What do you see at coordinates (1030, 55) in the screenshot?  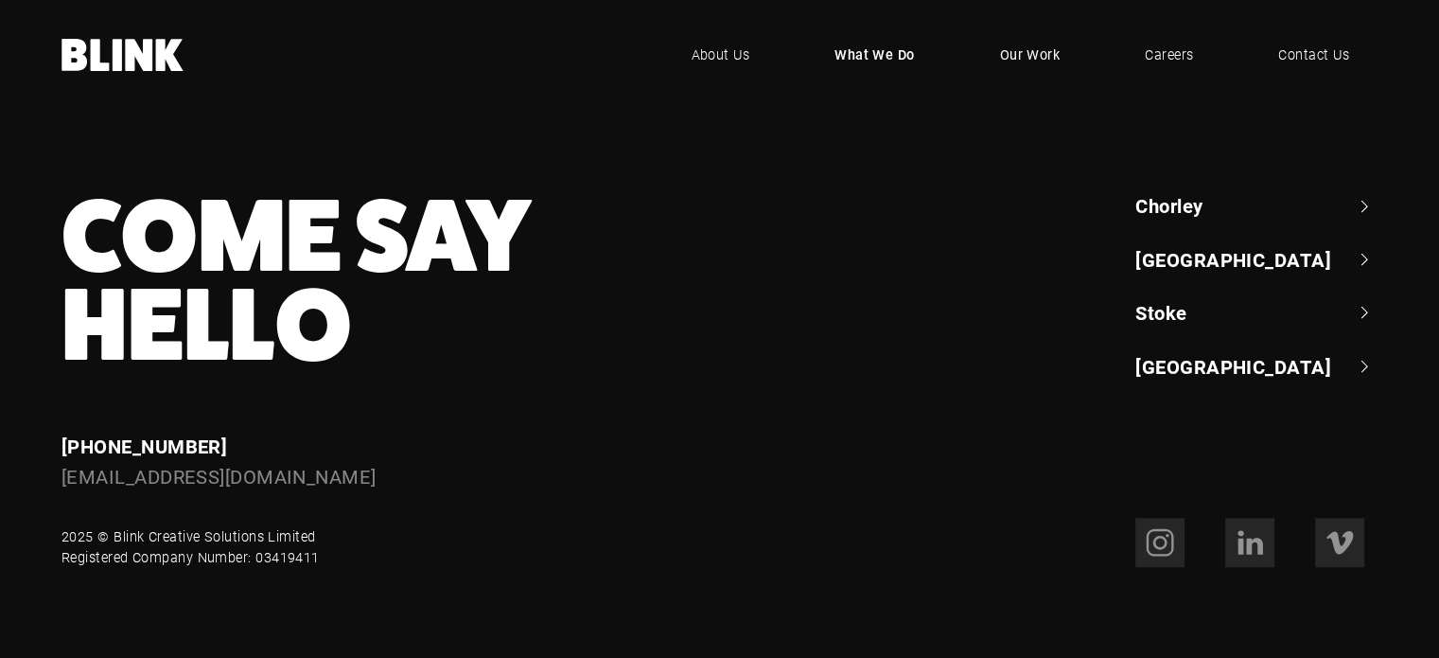 I see `span: Our Work` at bounding box center [1030, 55].